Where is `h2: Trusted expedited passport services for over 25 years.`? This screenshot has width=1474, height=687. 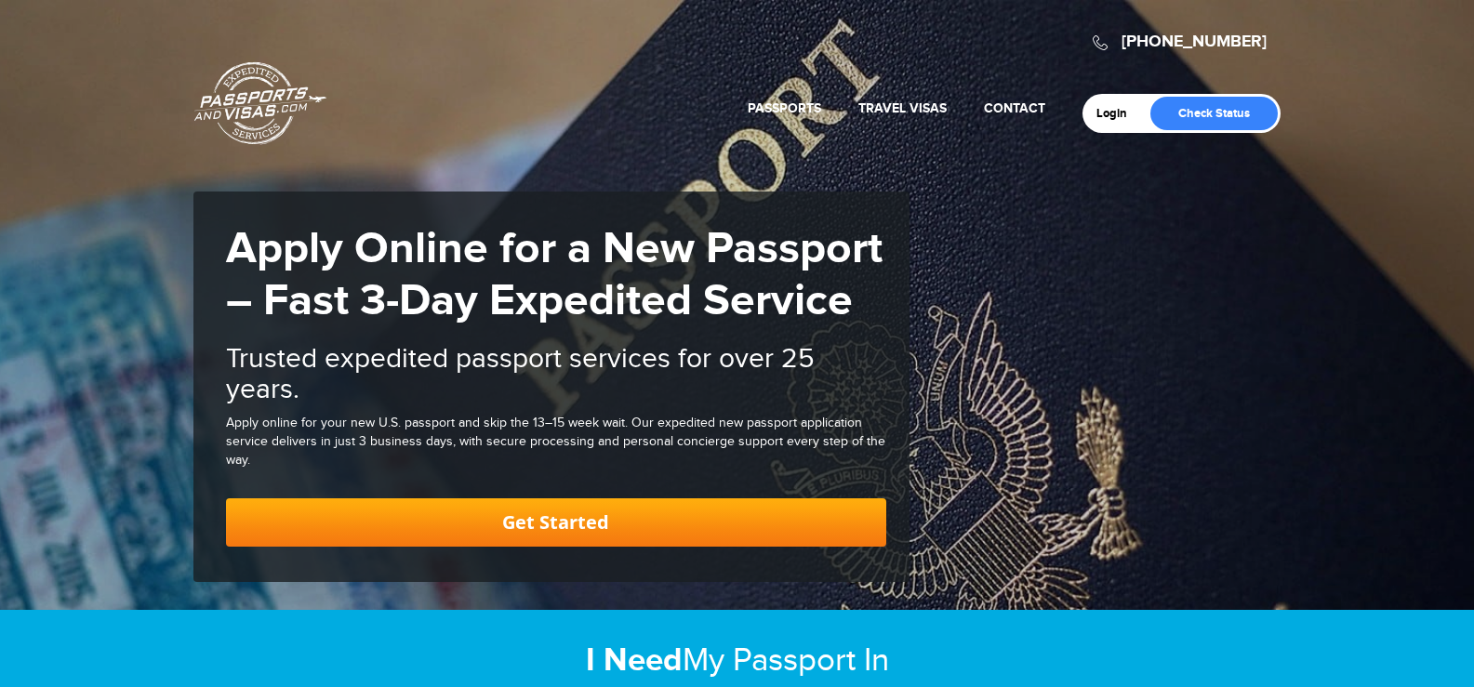
h2: Trusted expedited passport services for over 25 years. is located at coordinates (556, 375).